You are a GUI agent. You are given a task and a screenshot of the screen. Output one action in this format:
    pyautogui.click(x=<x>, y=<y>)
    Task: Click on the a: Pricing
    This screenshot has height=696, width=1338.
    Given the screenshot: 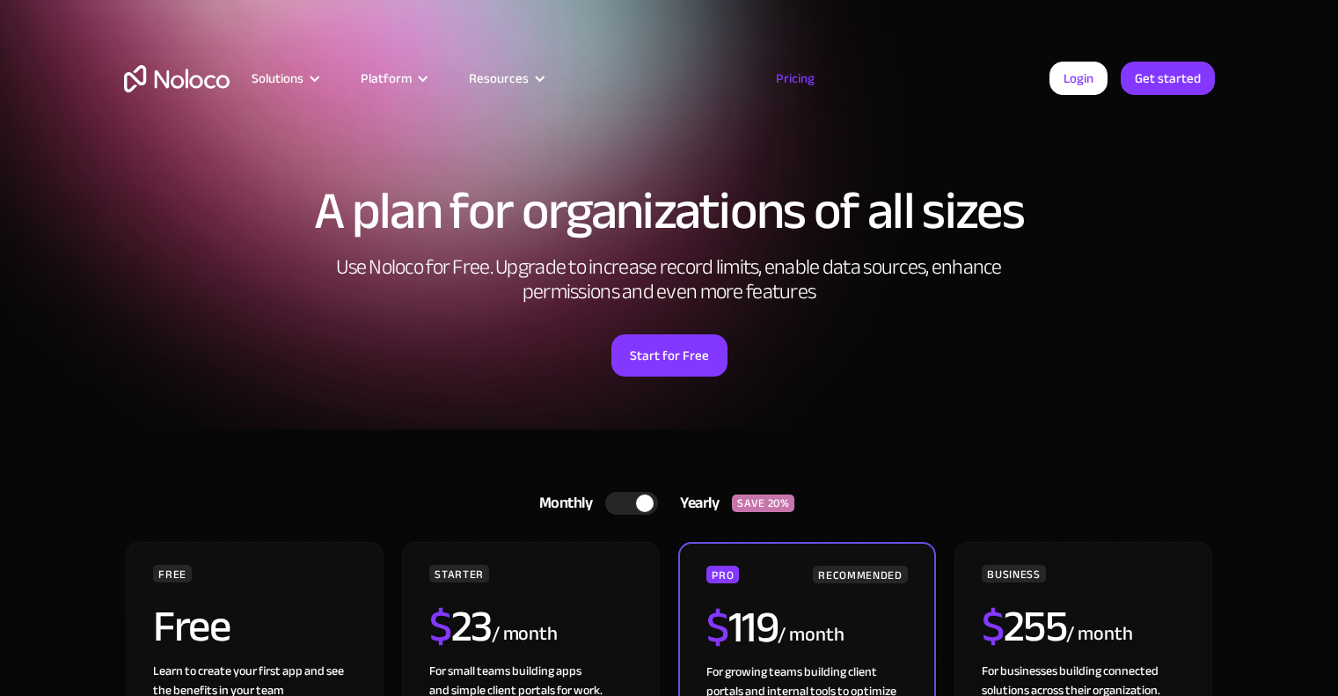 What is the action you would take?
    pyautogui.click(x=795, y=78)
    